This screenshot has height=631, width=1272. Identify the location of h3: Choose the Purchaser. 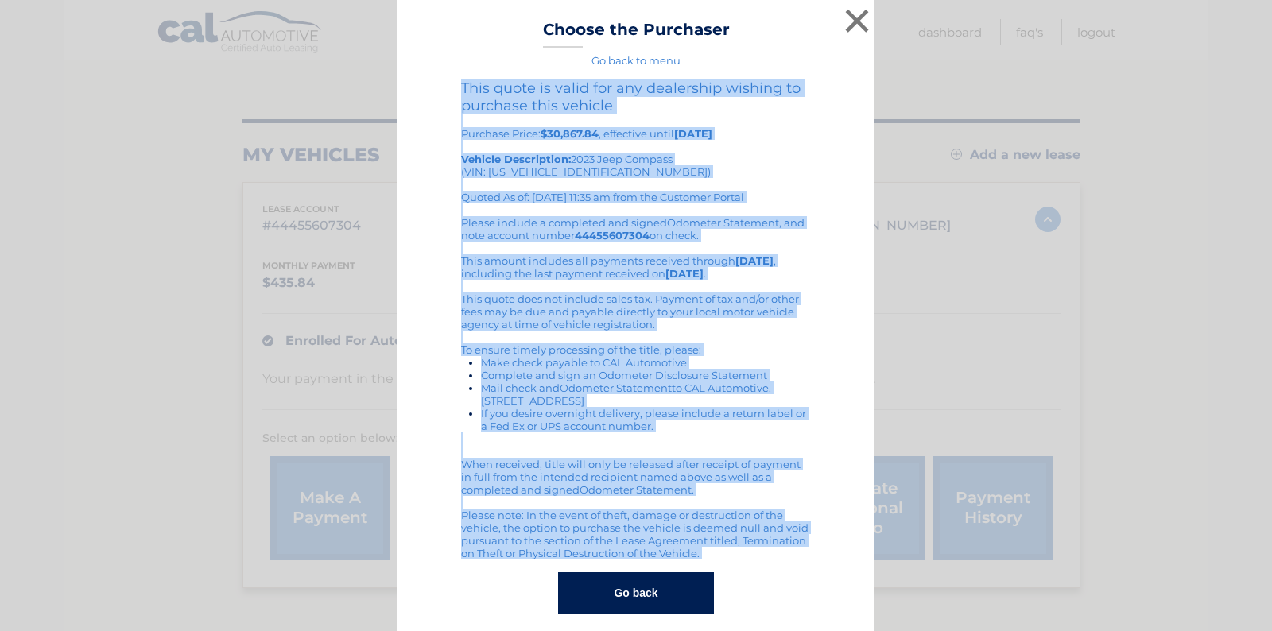
(636, 33).